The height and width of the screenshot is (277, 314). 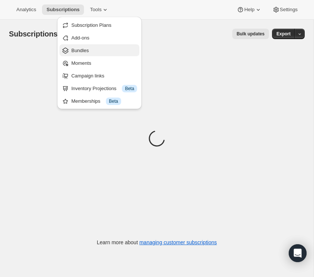 What do you see at coordinates (80, 50) in the screenshot?
I see `span: Bundles` at bounding box center [80, 50].